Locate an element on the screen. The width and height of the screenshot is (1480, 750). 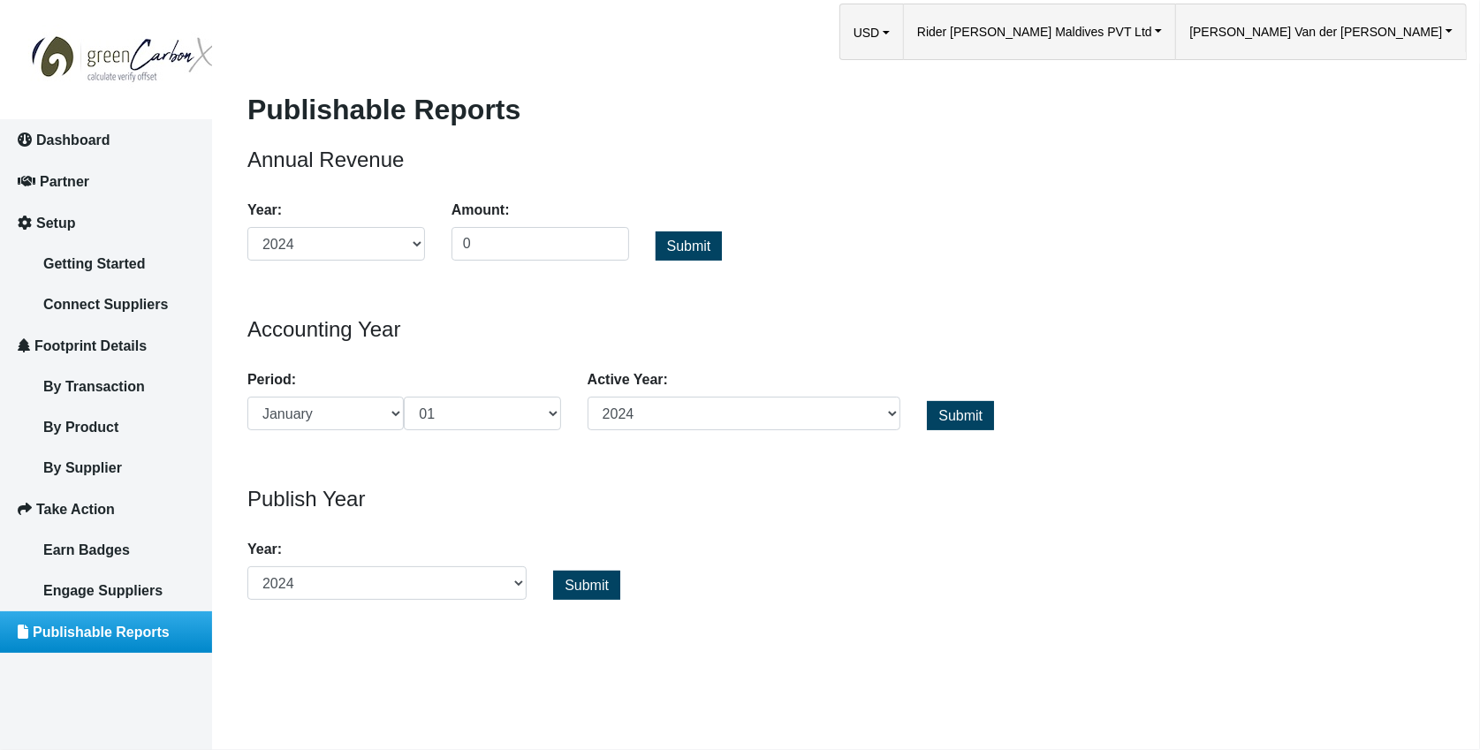
a: USDUSD is located at coordinates (871, 32).